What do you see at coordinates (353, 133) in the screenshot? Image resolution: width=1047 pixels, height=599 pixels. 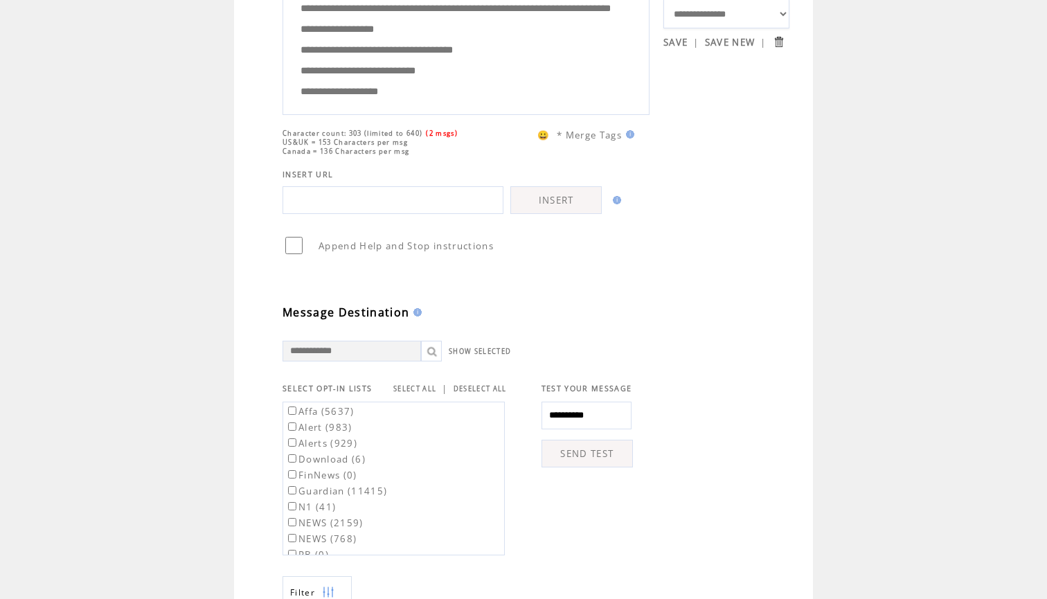 I see `span: Character count: 303 (limited to 640)` at bounding box center [353, 133].